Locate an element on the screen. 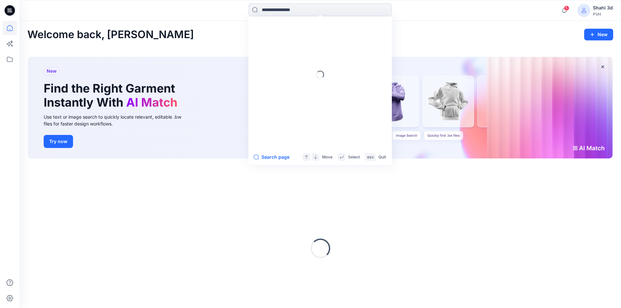  svg: avatar is located at coordinates (584, 10).